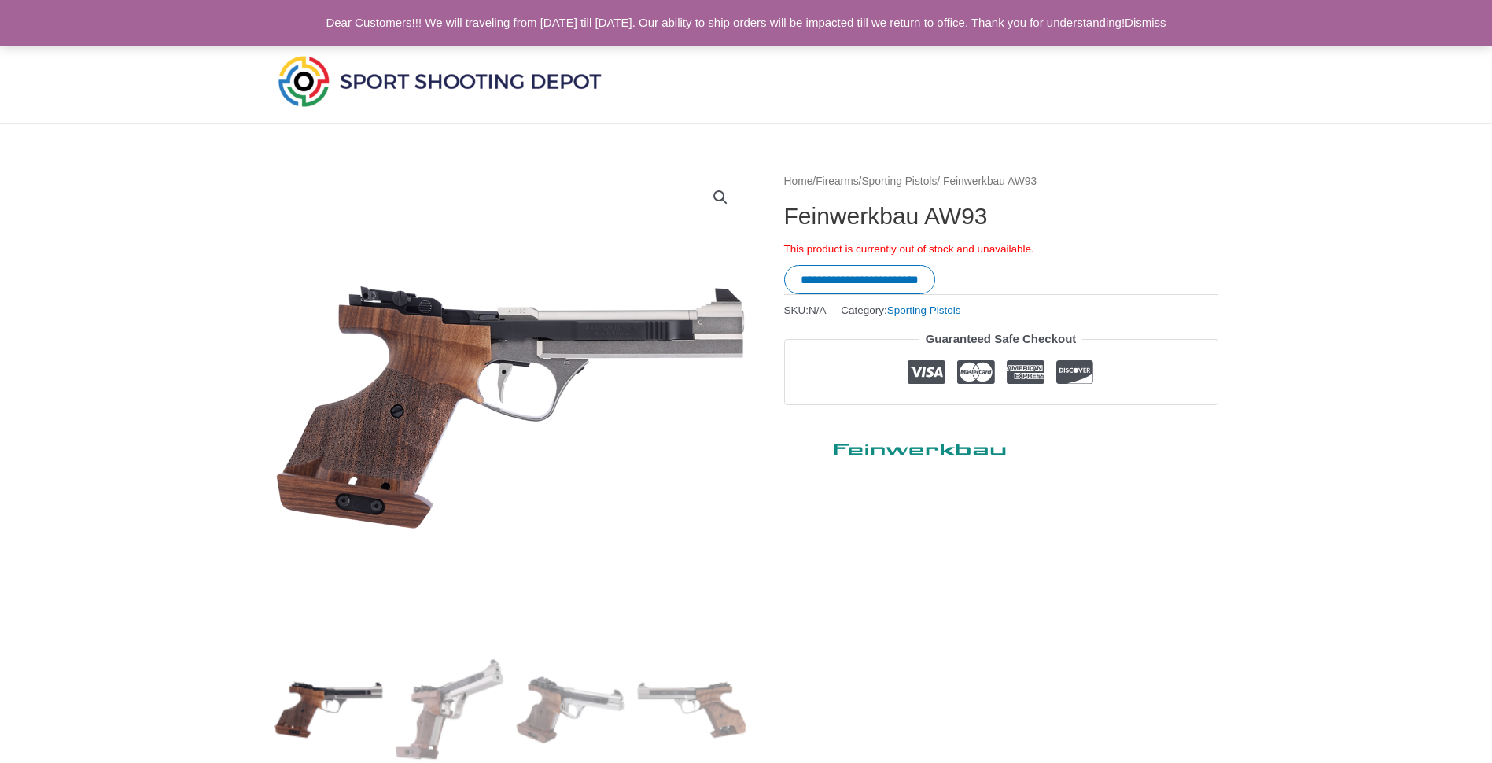 The image size is (1492, 763). Describe the element at coordinates (817, 310) in the screenshot. I see `span: N/A` at that location.